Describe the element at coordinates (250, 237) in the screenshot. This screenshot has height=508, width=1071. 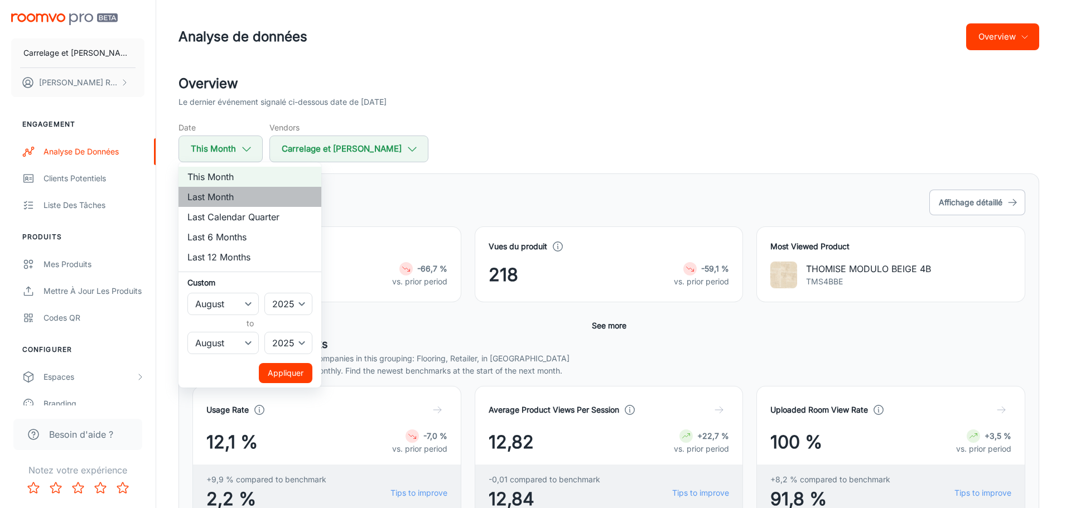
I see `li: Last 6 Months` at that location.